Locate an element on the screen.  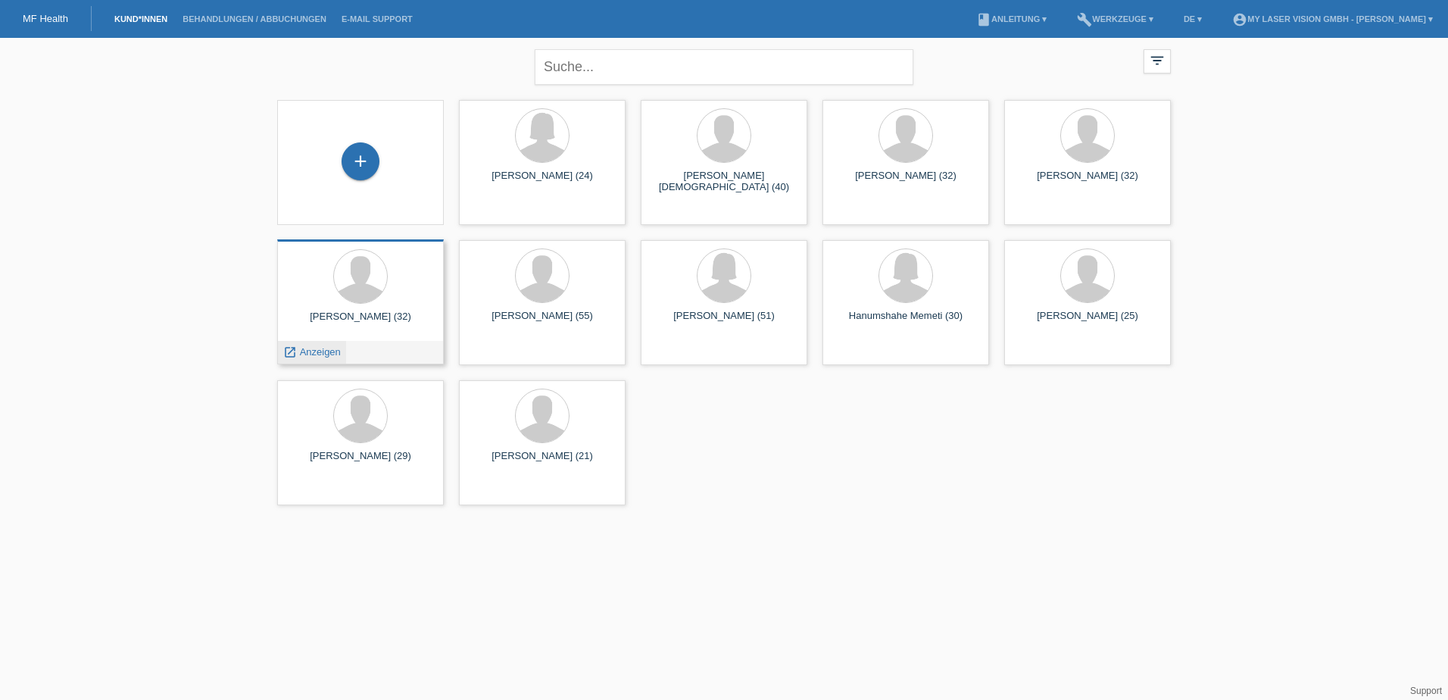
a: Kund*innen is located at coordinates (141, 19).